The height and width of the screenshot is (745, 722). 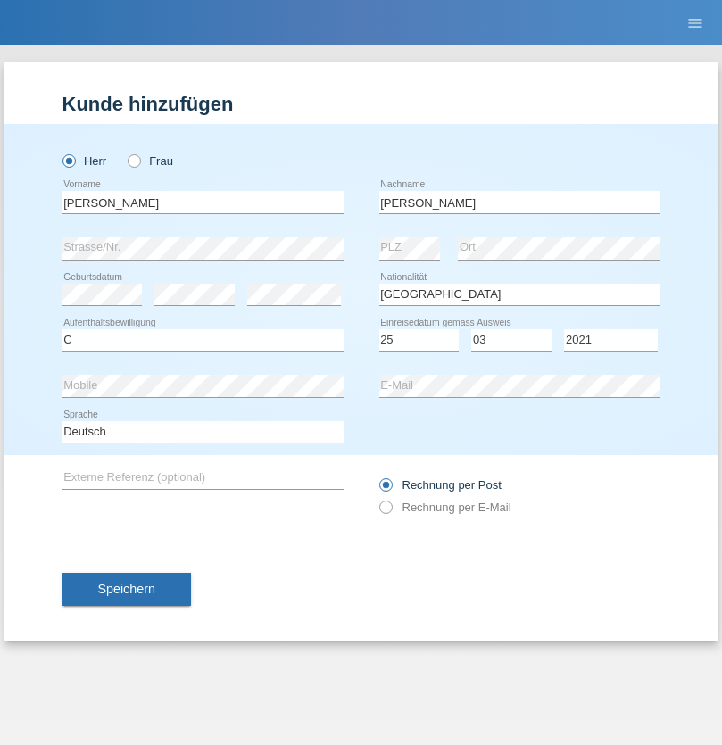 I want to click on label: Frau, so click(x=150, y=161).